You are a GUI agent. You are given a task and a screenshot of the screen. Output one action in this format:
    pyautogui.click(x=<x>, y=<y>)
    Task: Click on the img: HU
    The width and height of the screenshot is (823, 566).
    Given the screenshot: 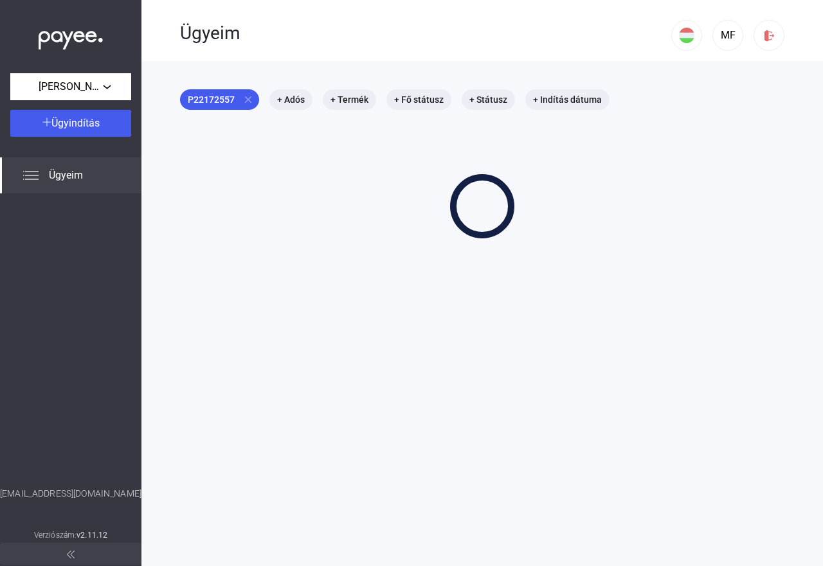 What is the action you would take?
    pyautogui.click(x=687, y=35)
    